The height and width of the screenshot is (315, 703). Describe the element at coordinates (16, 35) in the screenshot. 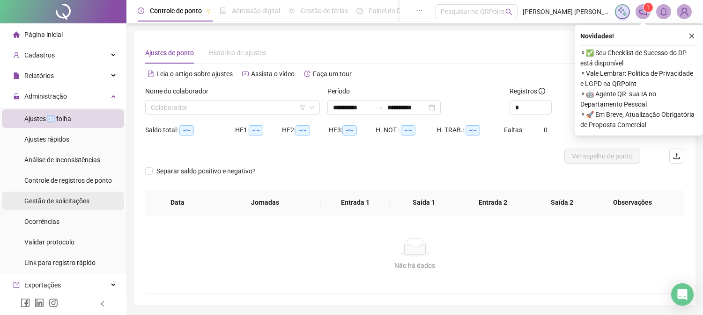

I see `span: home` at that location.